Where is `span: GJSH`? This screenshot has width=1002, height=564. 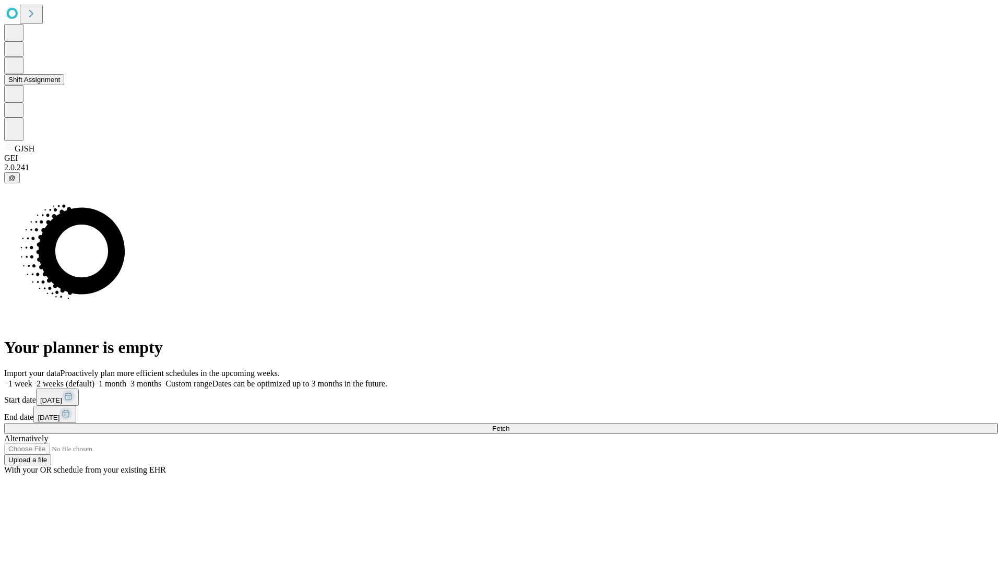 span: GJSH is located at coordinates (25, 148).